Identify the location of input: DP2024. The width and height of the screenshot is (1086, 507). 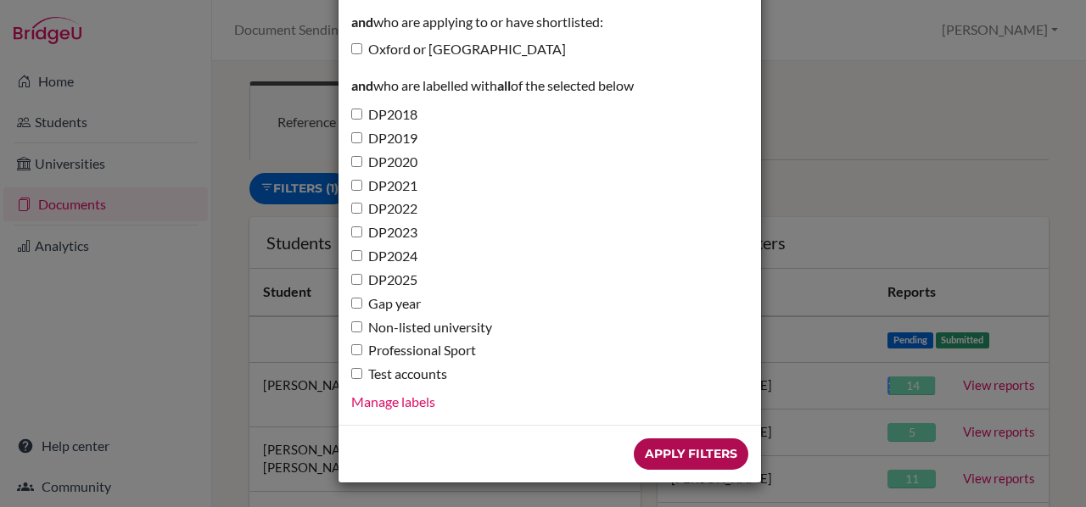
(356, 255).